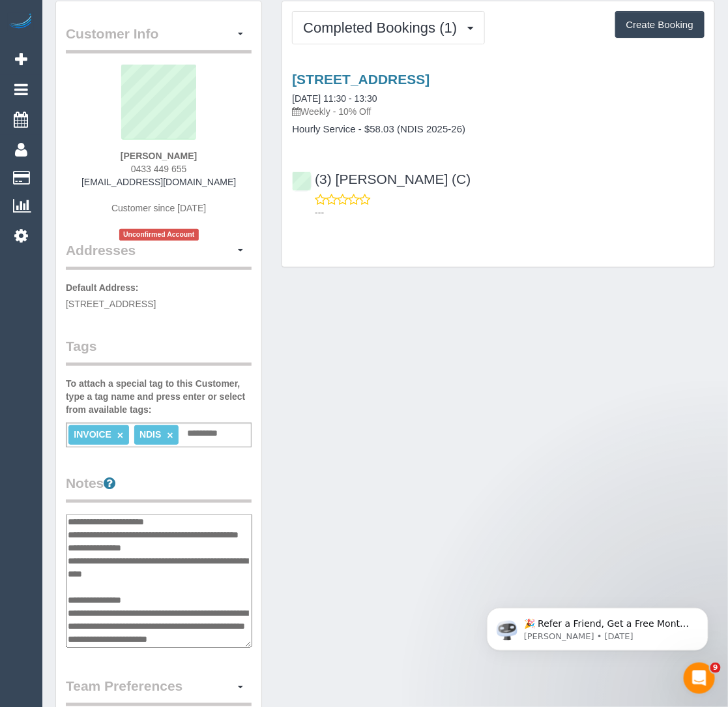 The image size is (728, 707). I want to click on p: Message from Ellie, sent 1w ago, so click(141, 56).